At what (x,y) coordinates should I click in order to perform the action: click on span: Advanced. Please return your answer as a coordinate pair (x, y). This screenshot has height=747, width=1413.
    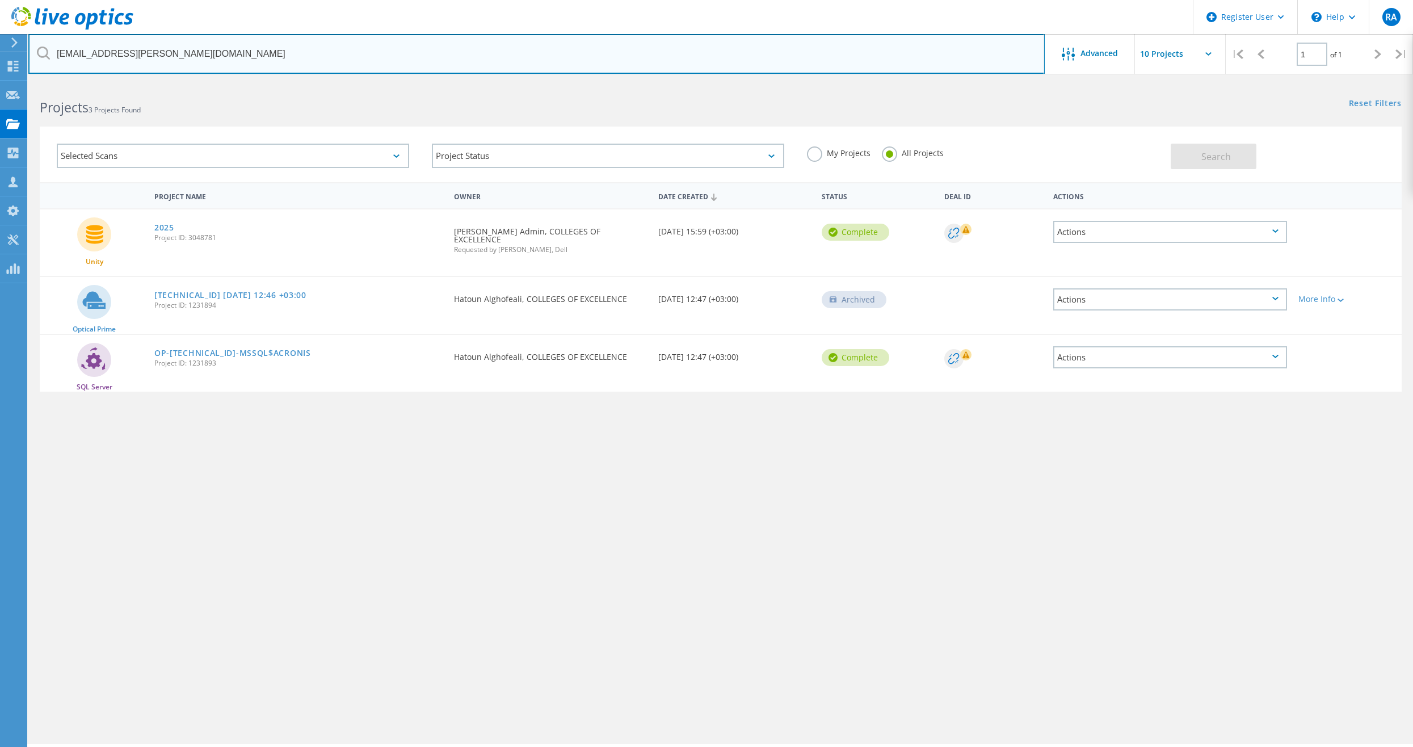
    Looking at the image, I should click on (1099, 53).